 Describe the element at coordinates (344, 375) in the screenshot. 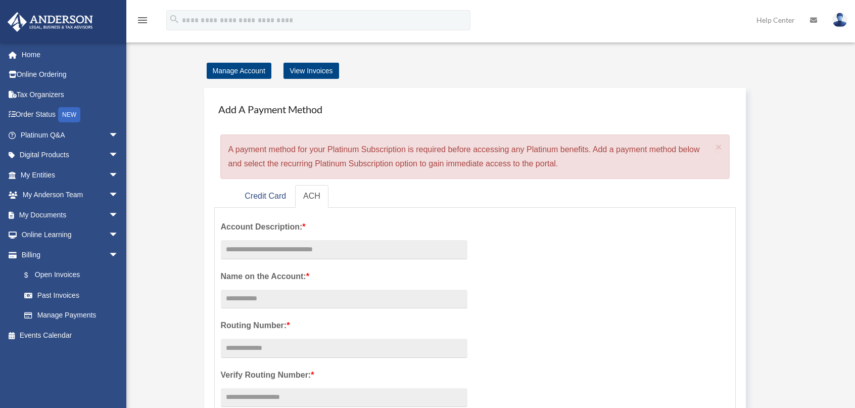

I see `label: Verify Routing Number:` at that location.